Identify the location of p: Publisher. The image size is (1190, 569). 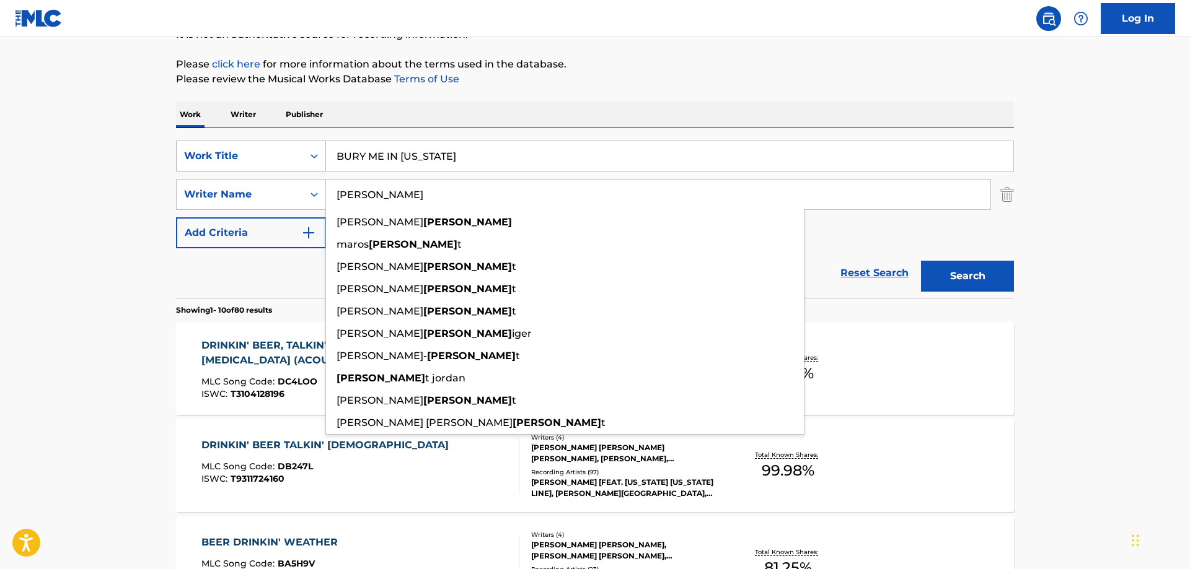
(304, 115).